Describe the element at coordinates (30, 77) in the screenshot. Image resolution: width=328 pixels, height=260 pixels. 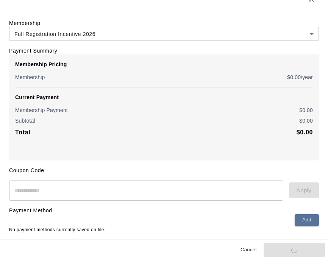
I see `p: Membership` at that location.